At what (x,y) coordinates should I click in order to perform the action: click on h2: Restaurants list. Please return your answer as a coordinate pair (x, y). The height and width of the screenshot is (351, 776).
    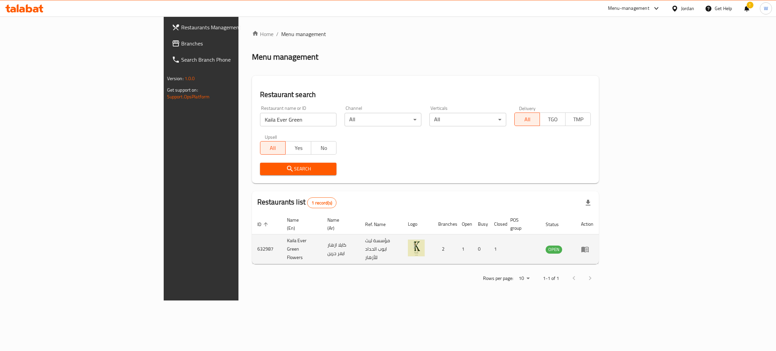
    Looking at the image, I should click on (297, 203).